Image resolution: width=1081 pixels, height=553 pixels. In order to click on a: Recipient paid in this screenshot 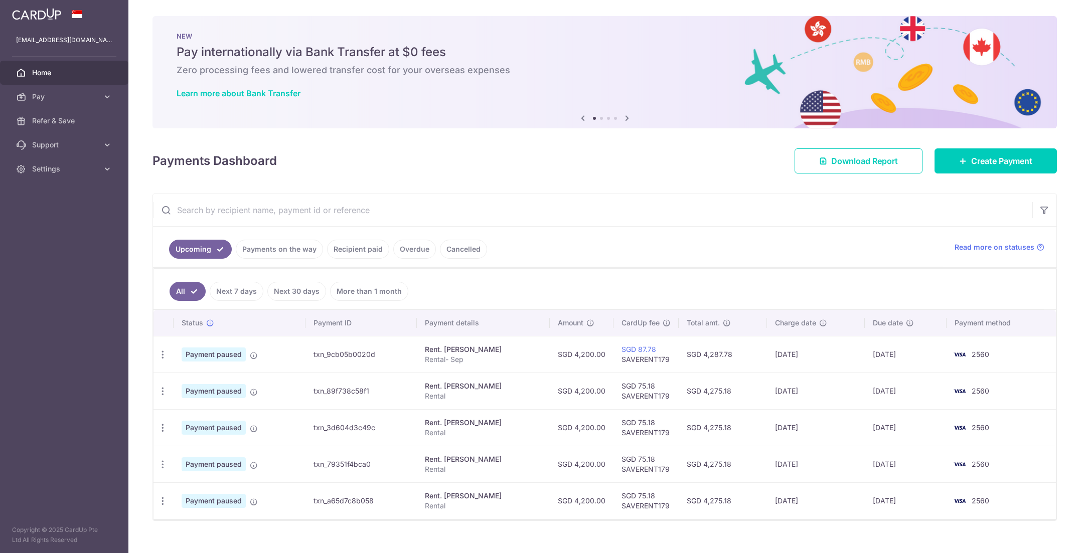, I will do `click(358, 249)`.